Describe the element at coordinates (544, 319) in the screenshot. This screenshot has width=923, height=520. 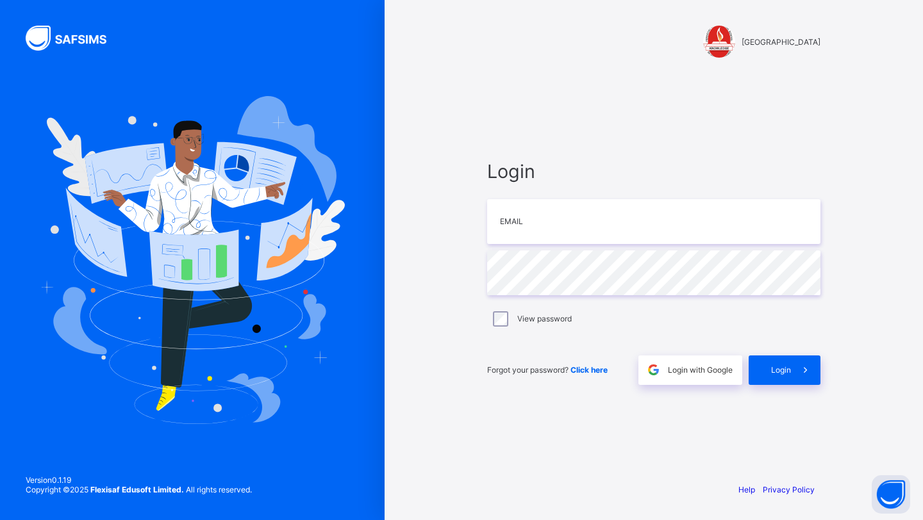
I see `label: View password` at that location.